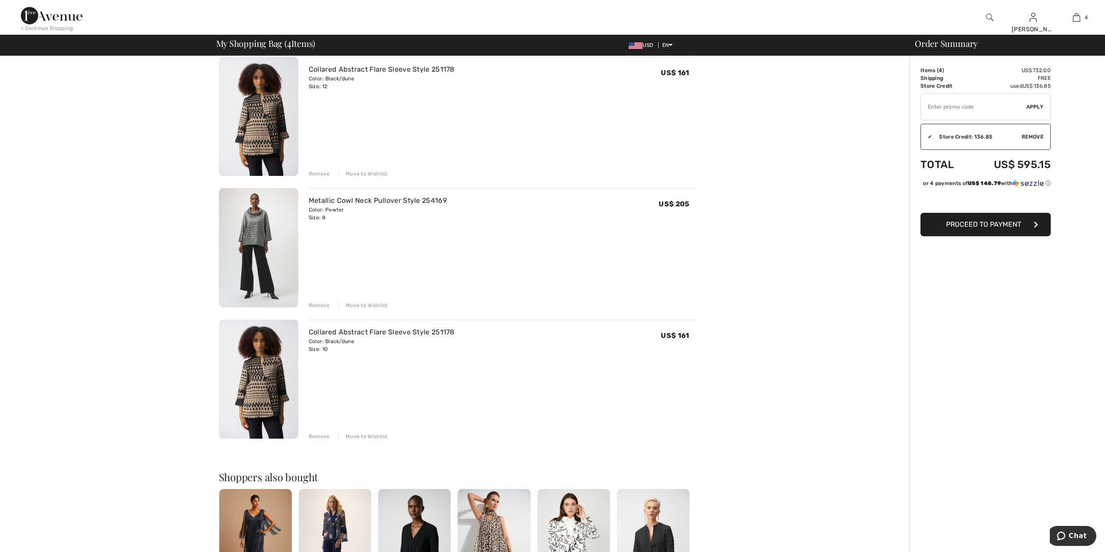 The image size is (1105, 552). Describe the element at coordinates (984, 183) in the screenshot. I see `span: US$ 148.79` at that location.